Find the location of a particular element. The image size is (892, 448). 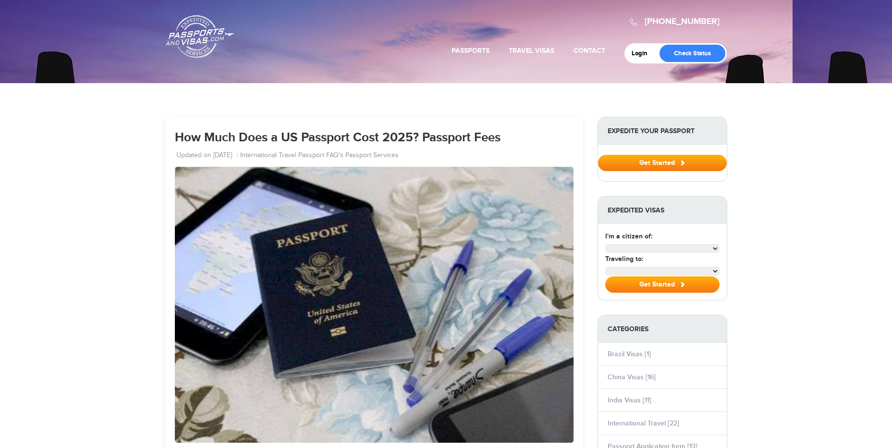

a: Login is located at coordinates (643, 53).